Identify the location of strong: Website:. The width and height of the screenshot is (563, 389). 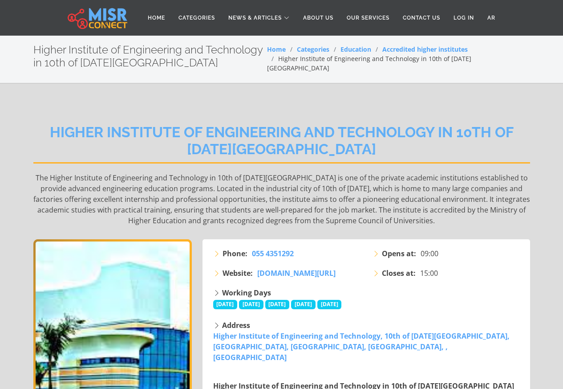
(238, 273).